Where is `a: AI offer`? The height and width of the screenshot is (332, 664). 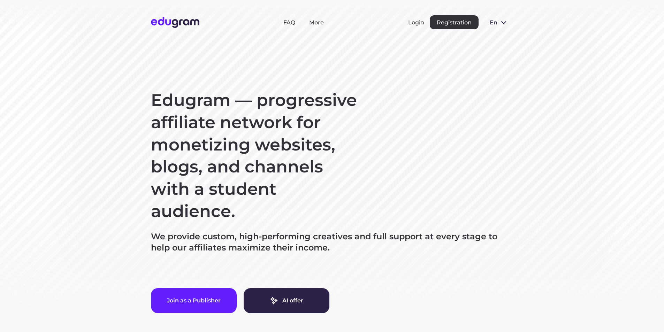
a: AI offer is located at coordinates (287, 301).